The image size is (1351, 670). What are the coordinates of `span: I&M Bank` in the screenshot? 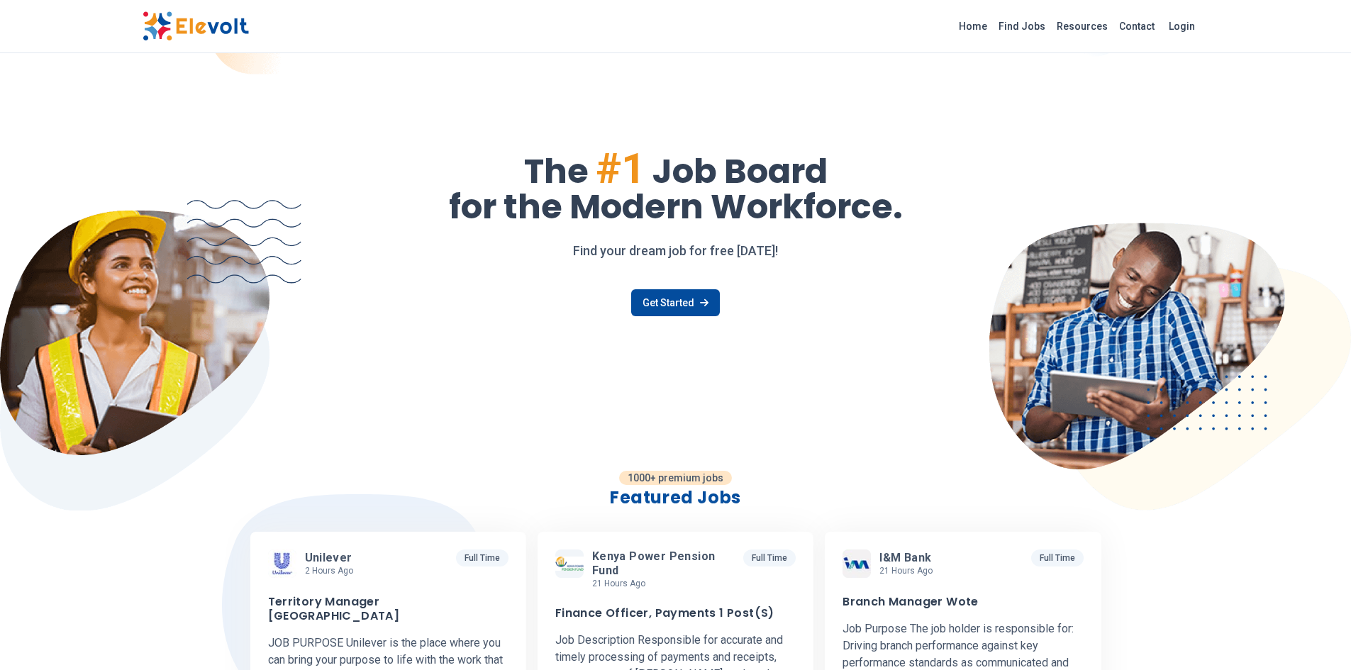 It's located at (905, 558).